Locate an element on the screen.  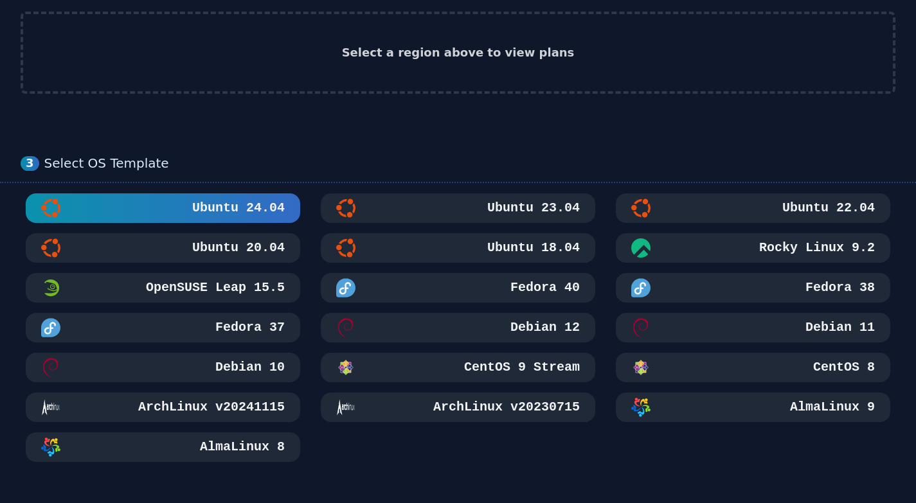
button: AlmaLinux 9AlmaLinux 9 is located at coordinates (752, 407).